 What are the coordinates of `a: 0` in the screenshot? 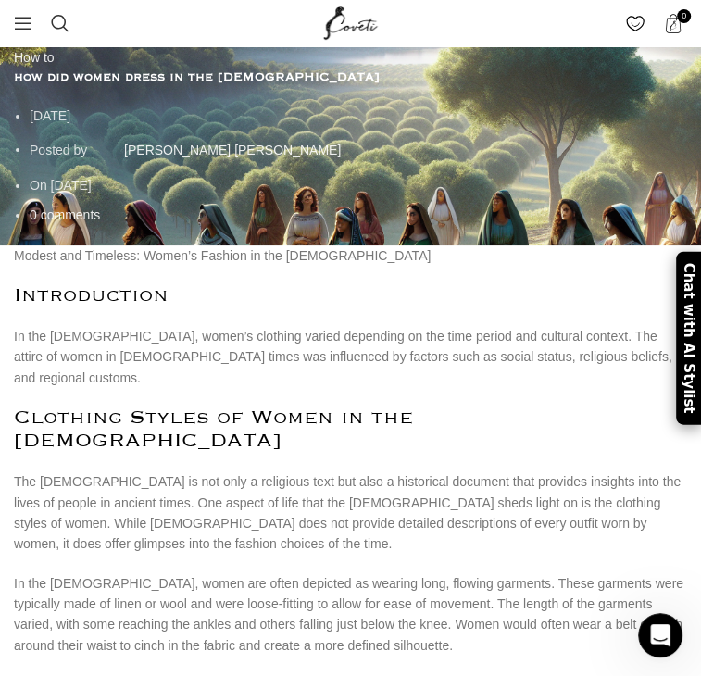 It's located at (673, 23).